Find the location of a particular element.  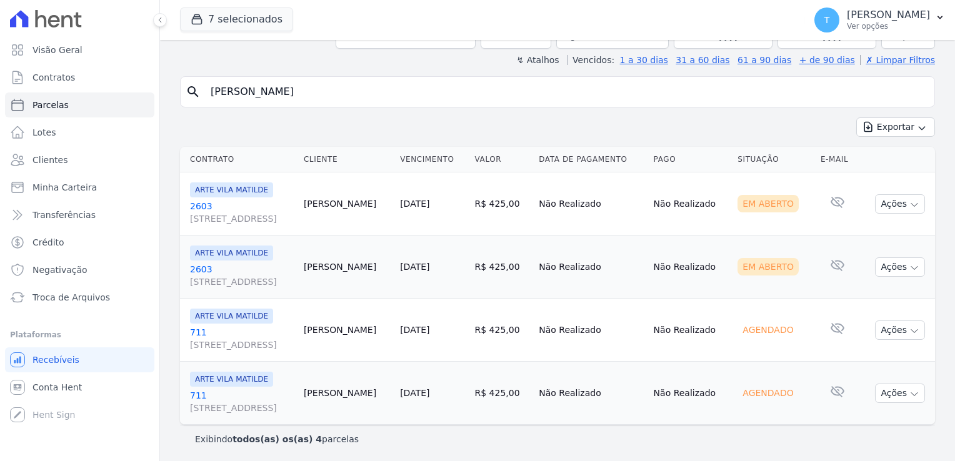

span: Clientes is located at coordinates (50, 160).